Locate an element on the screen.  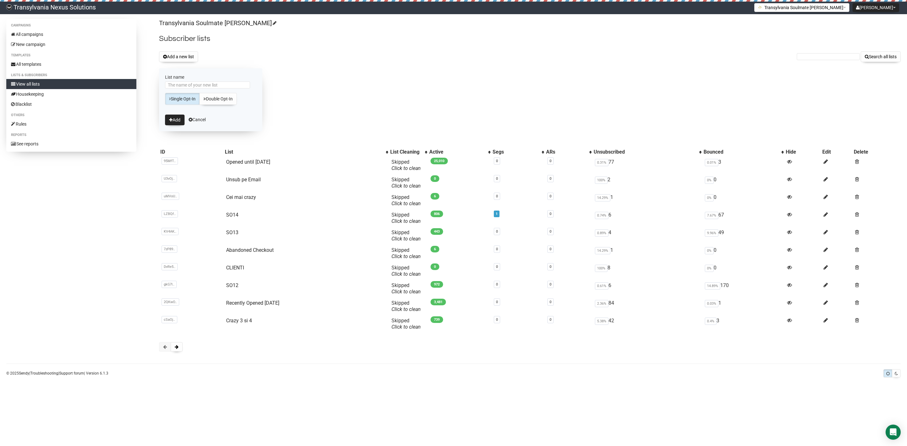
div: Open Intercom Messenger is located at coordinates (893, 432).